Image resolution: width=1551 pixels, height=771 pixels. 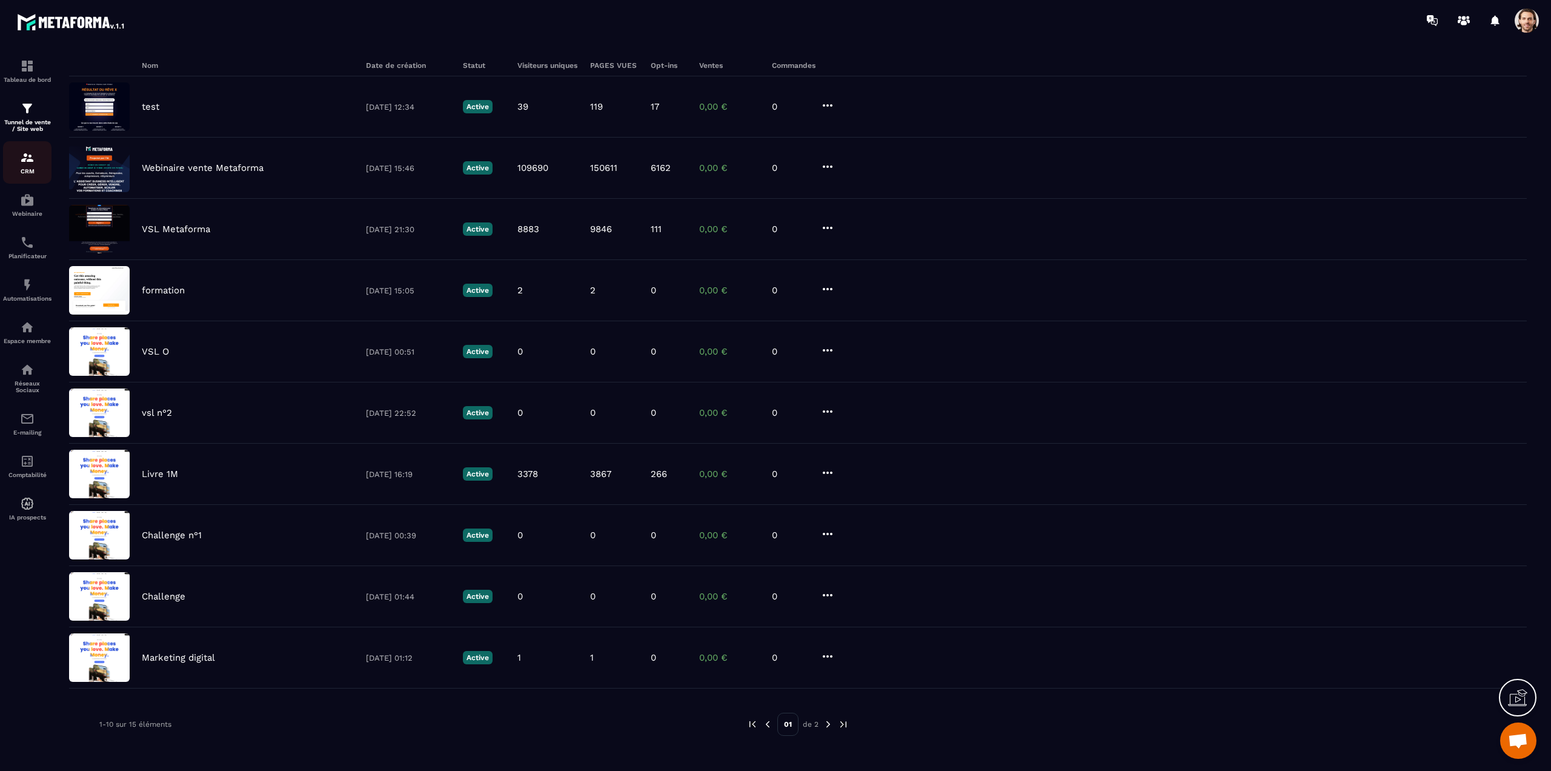 I want to click on h6: Statut, so click(x=484, y=65).